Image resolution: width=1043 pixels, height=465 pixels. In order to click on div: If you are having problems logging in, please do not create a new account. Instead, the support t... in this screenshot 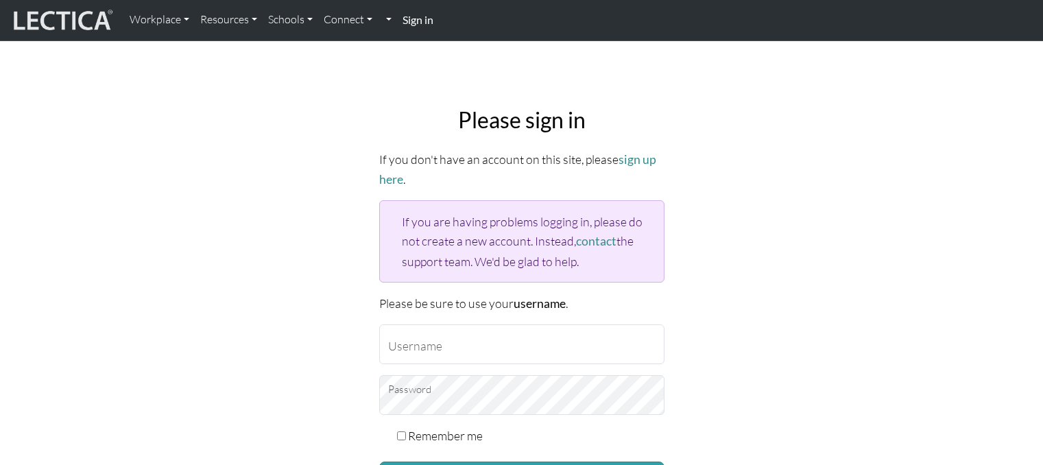, I will do `click(522, 241)`.